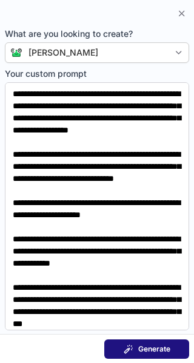 This screenshot has height=363, width=194. What do you see at coordinates (14, 53) in the screenshot?
I see `img: Connie from ContactOut` at bounding box center [14, 53].